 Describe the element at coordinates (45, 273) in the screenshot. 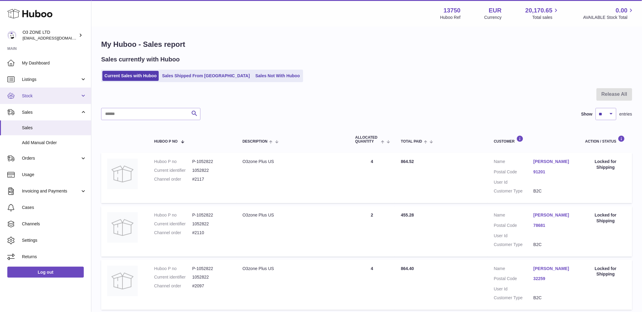

I see `a: Log out` at that location.